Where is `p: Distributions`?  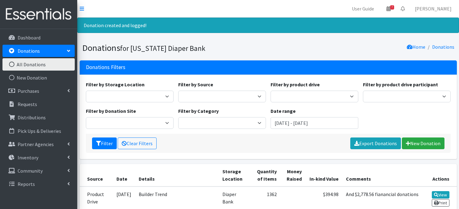 p: Distributions is located at coordinates (32, 118).